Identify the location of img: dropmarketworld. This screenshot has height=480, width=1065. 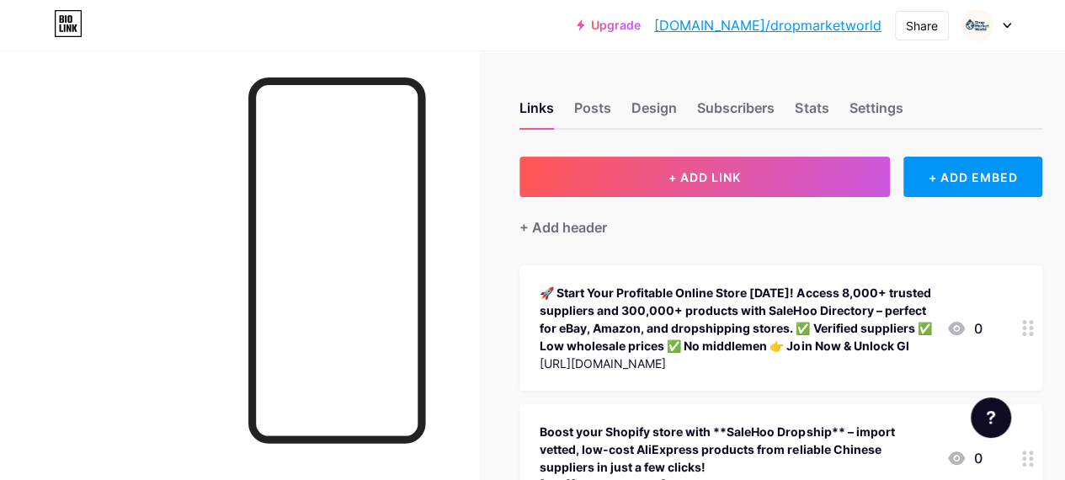
(977, 25).